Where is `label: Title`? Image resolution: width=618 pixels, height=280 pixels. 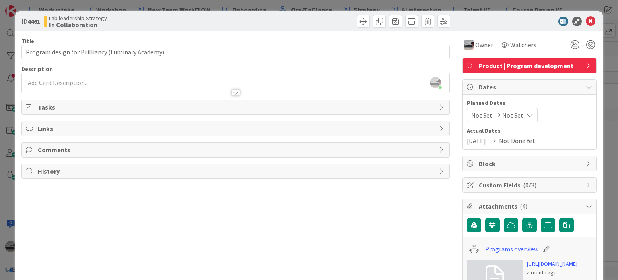
label: Title is located at coordinates (28, 41).